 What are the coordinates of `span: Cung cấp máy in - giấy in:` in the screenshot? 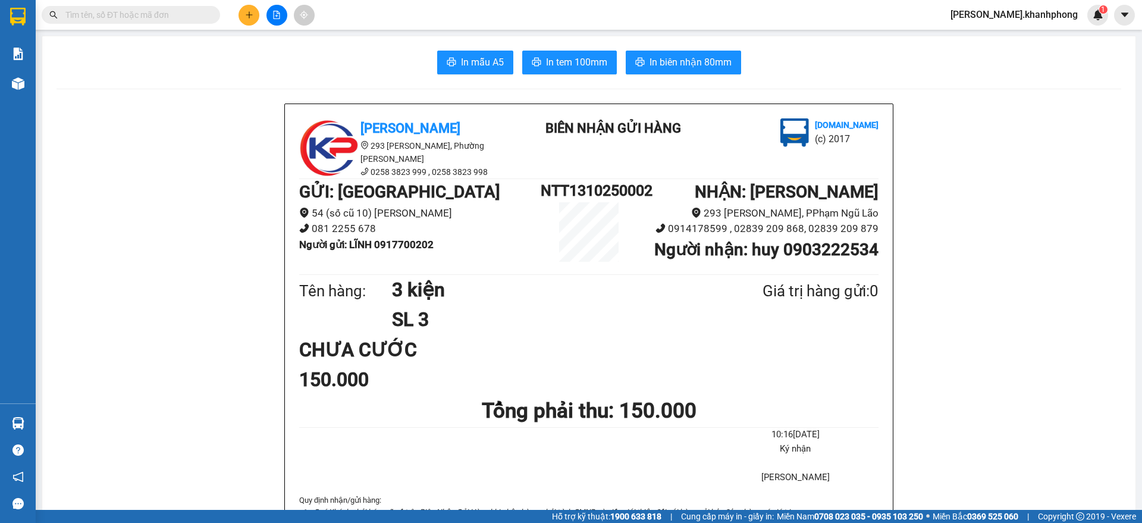 It's located at (728, 516).